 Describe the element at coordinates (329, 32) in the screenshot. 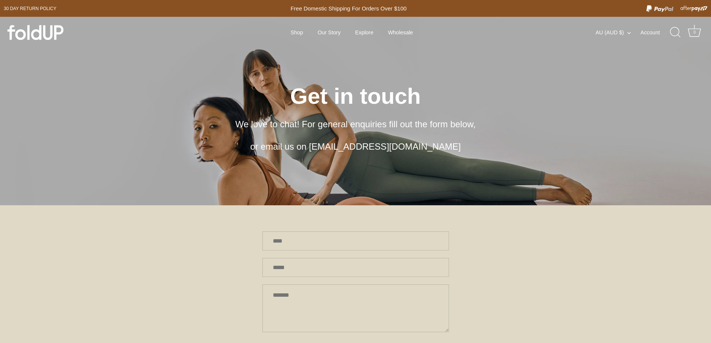

I see `a: Our Story` at that location.